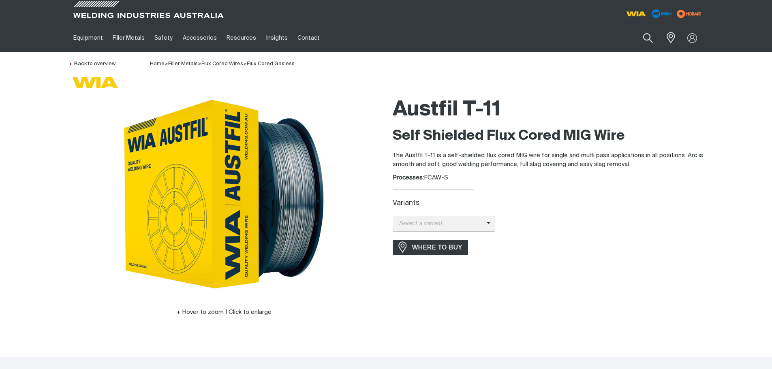 The image size is (772, 369). What do you see at coordinates (548, 160) in the screenshot?
I see `p: The Austfil T-11 is a self-shielded flux cored MIG wire for single and multi pass applications in...` at bounding box center [548, 160].